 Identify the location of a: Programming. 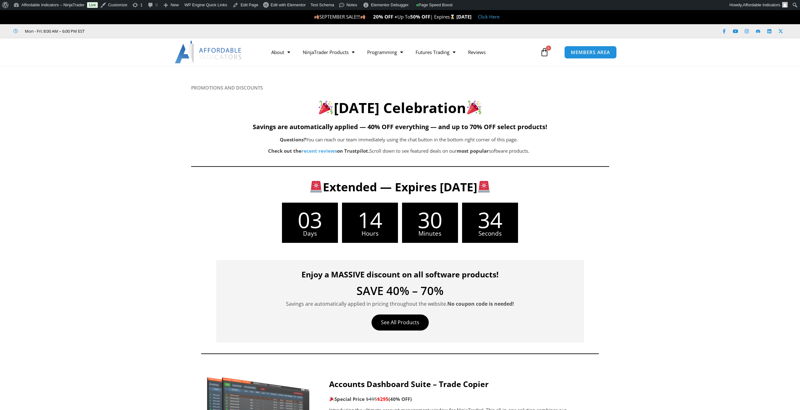
(385, 52).